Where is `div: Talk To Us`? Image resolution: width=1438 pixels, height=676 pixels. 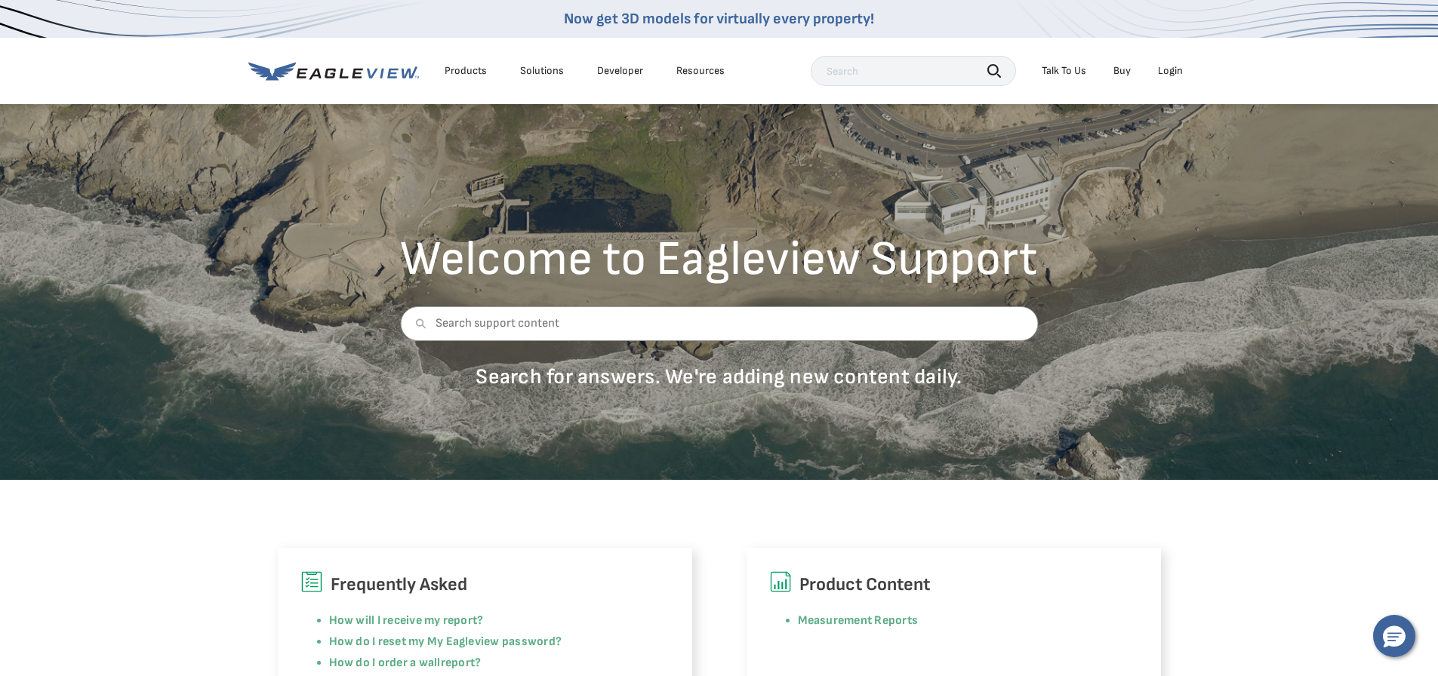
div: Talk To Us is located at coordinates (1064, 71).